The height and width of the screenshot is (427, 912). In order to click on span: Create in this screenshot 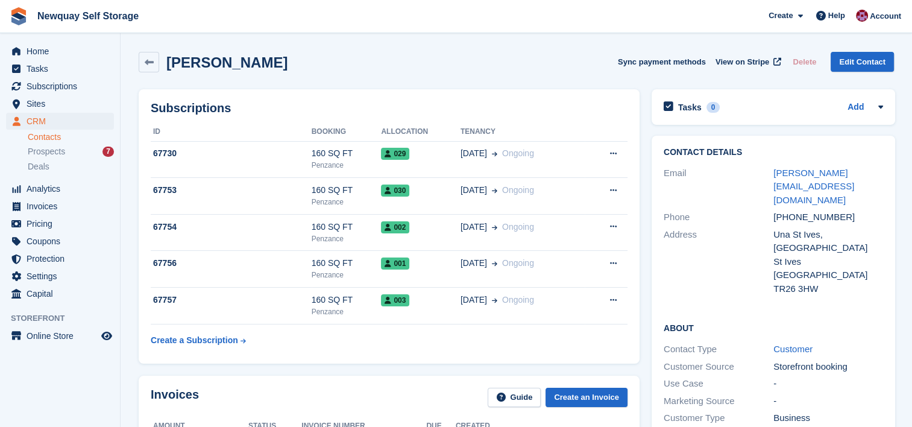, I will do `click(781, 16)`.